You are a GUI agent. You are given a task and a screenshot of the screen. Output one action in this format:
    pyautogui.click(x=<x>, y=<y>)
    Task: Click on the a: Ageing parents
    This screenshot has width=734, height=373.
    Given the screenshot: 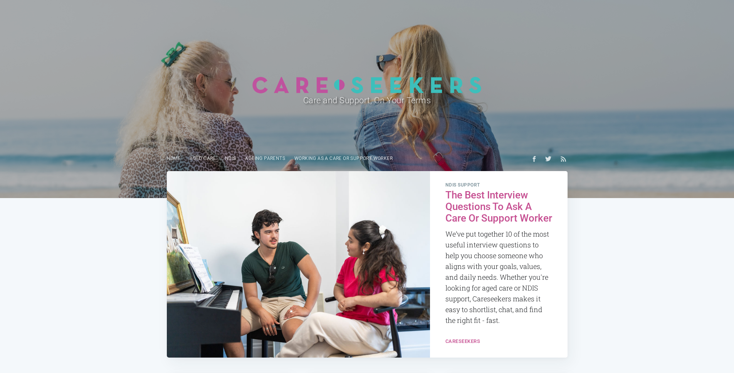 What is the action you would take?
    pyautogui.click(x=265, y=158)
    